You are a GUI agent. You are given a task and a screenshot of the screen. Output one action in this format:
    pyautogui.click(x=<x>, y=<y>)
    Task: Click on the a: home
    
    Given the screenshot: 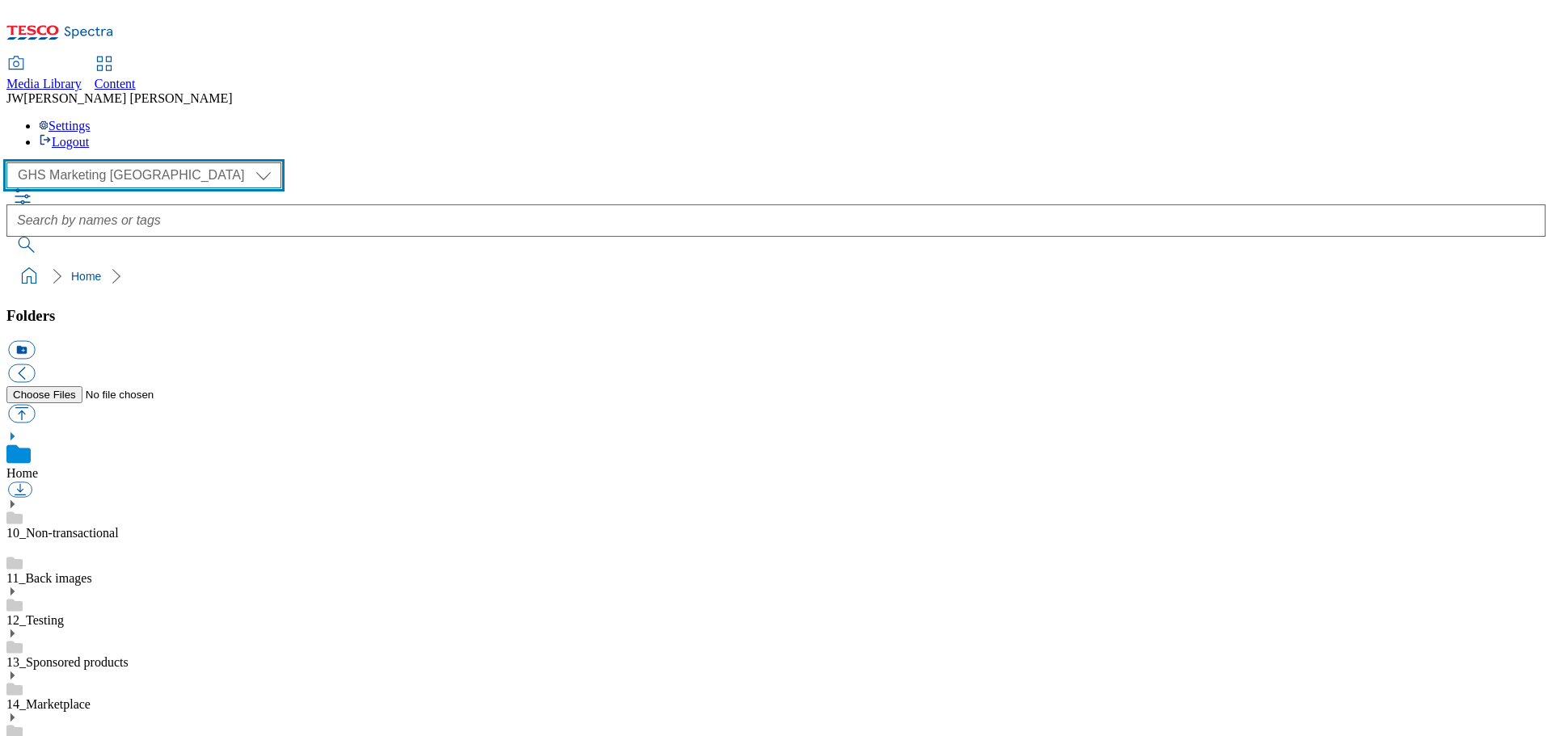 What is the action you would take?
    pyautogui.click(x=29, y=276)
    